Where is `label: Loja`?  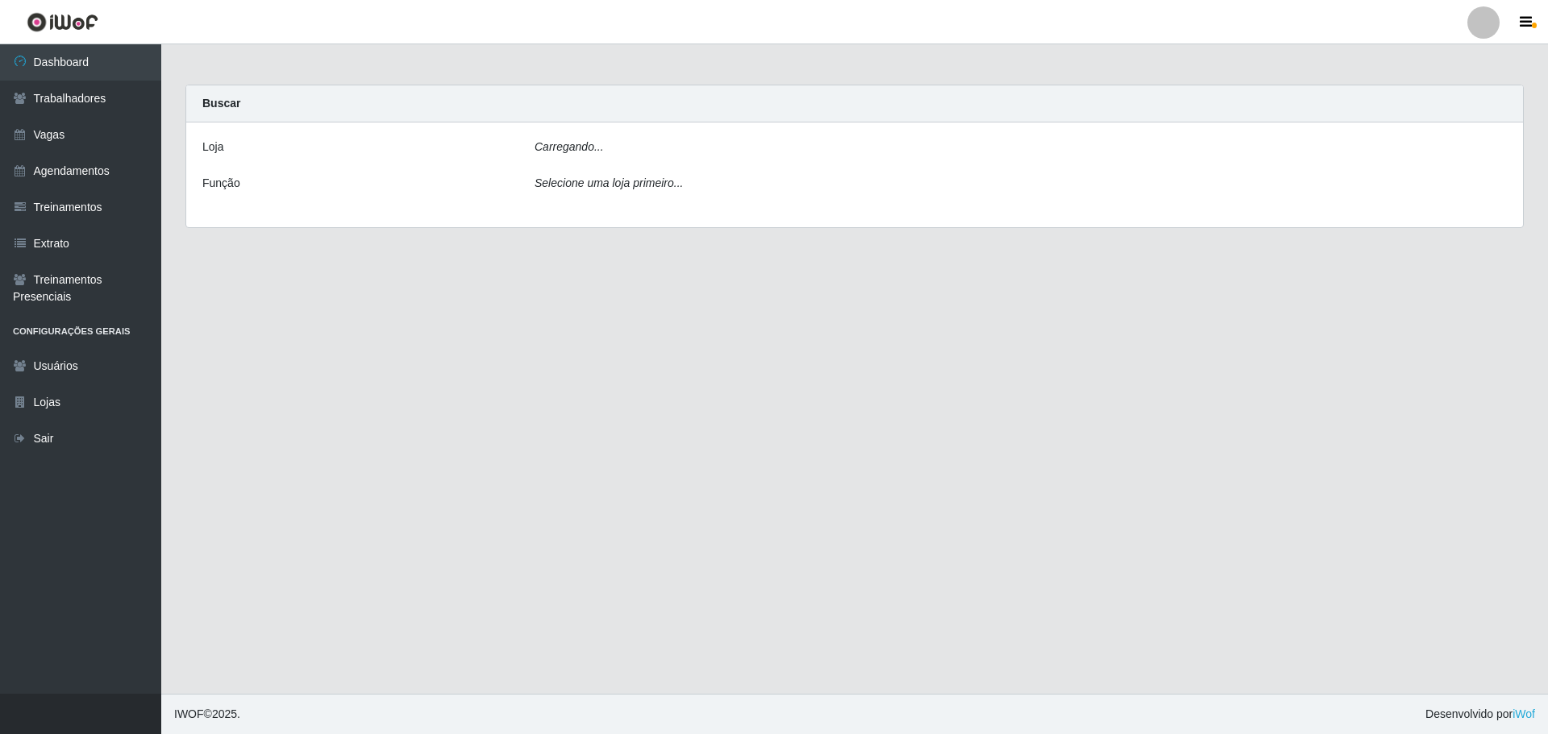 label: Loja is located at coordinates (213, 147).